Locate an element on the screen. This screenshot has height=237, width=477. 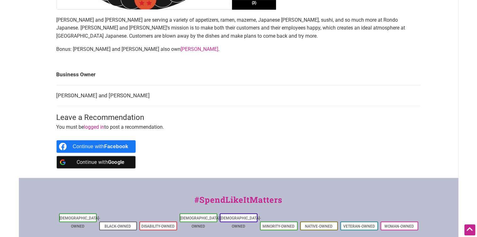
div: Scroll Back to Top is located at coordinates (470, 230).